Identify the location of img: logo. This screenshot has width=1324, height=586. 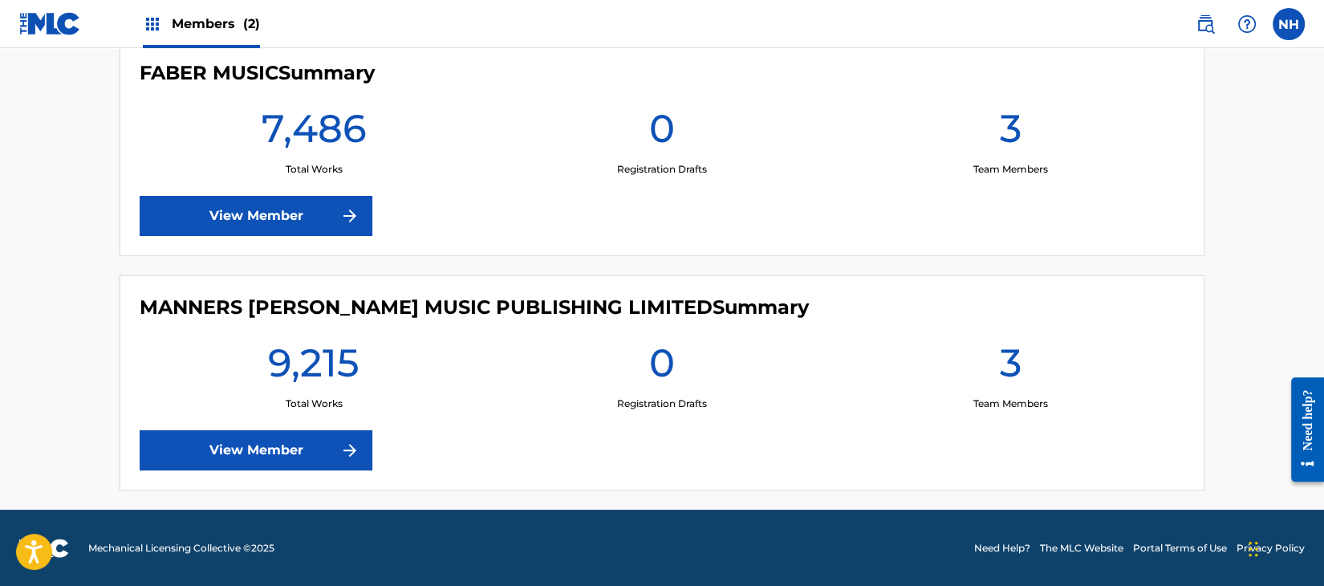
(44, 548).